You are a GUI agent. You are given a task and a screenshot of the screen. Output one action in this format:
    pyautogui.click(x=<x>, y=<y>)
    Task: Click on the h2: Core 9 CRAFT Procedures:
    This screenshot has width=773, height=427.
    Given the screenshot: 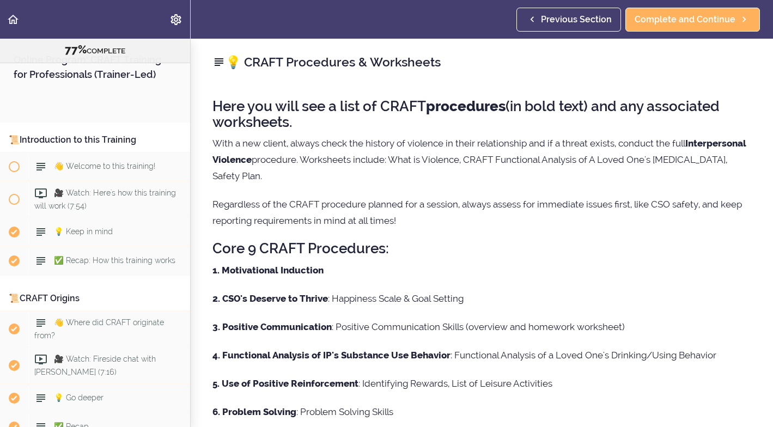 What is the action you would take?
    pyautogui.click(x=482, y=249)
    